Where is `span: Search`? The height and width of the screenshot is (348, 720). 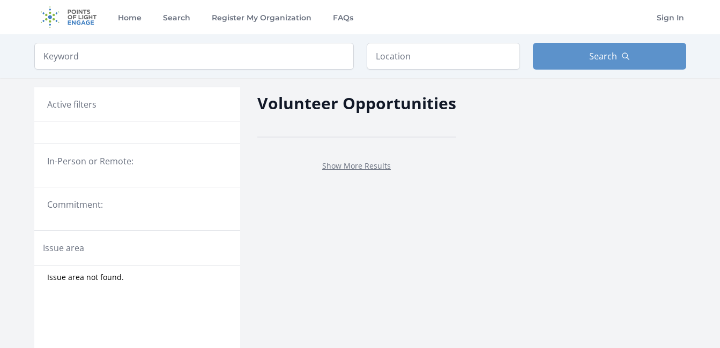
span: Search is located at coordinates (603, 56).